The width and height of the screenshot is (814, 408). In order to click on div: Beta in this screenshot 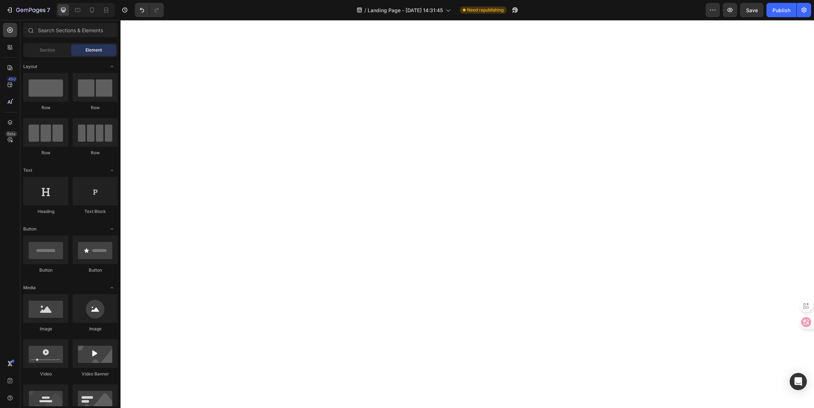, I will do `click(11, 134)`.